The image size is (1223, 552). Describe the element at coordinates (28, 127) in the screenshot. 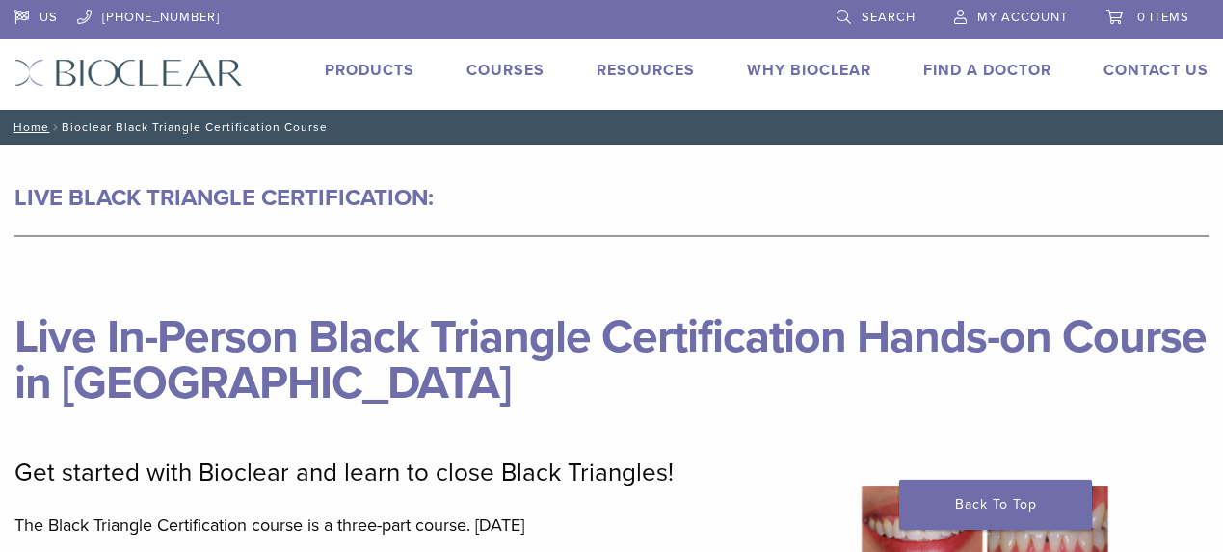

I see `a: Home` at that location.